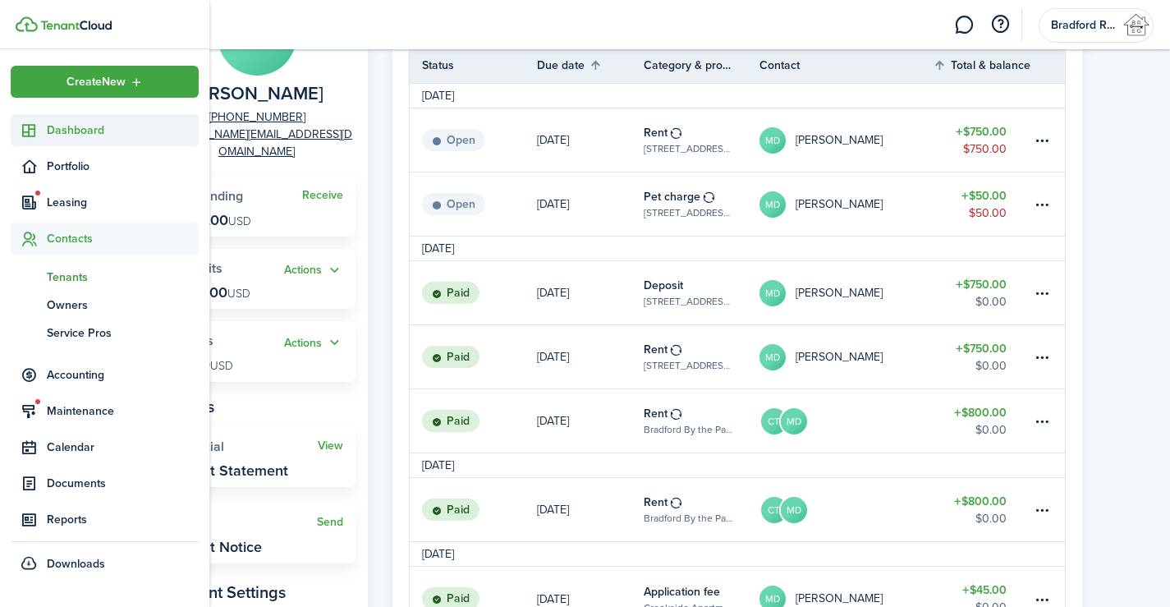  I want to click on a: Reports, so click(104, 519).